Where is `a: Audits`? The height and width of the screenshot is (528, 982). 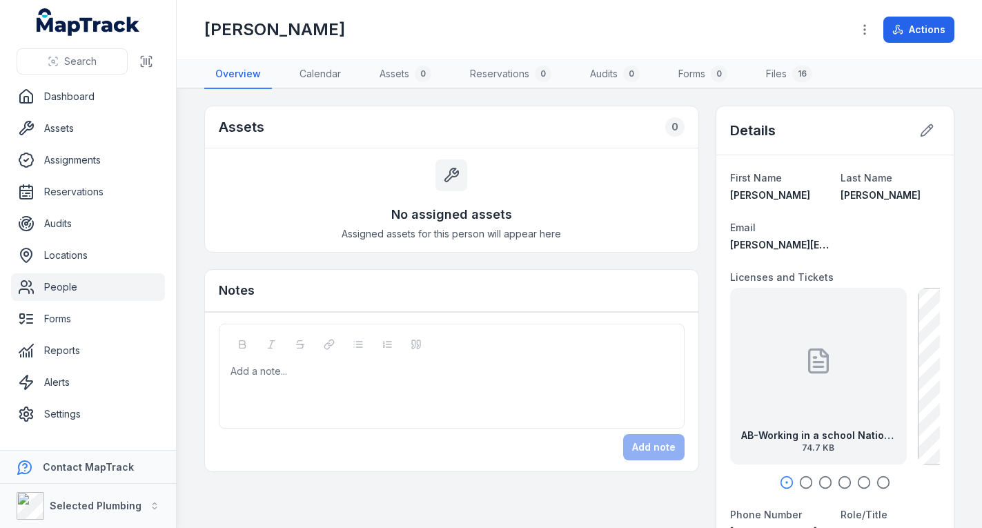
a: Audits is located at coordinates (88, 224).